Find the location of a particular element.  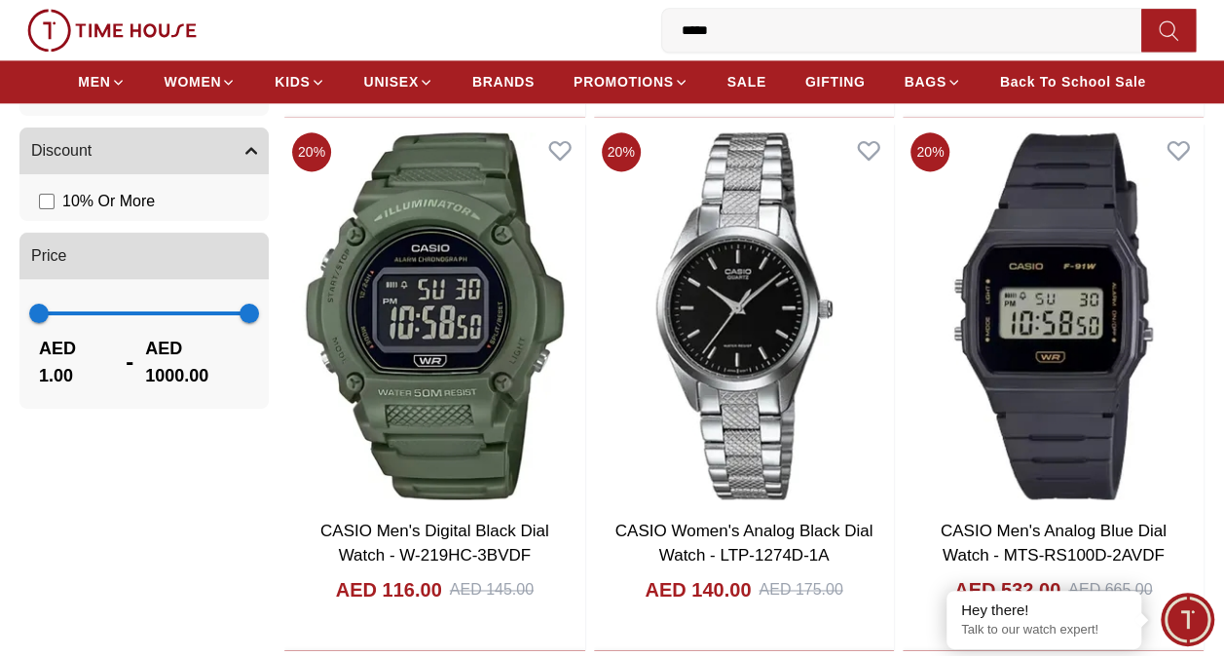

a: SALE is located at coordinates (747, 82).